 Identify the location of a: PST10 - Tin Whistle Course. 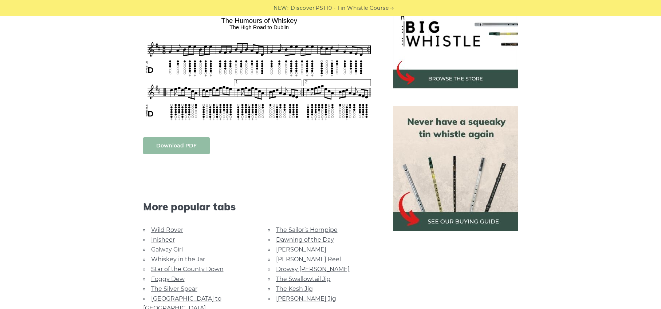
(352, 8).